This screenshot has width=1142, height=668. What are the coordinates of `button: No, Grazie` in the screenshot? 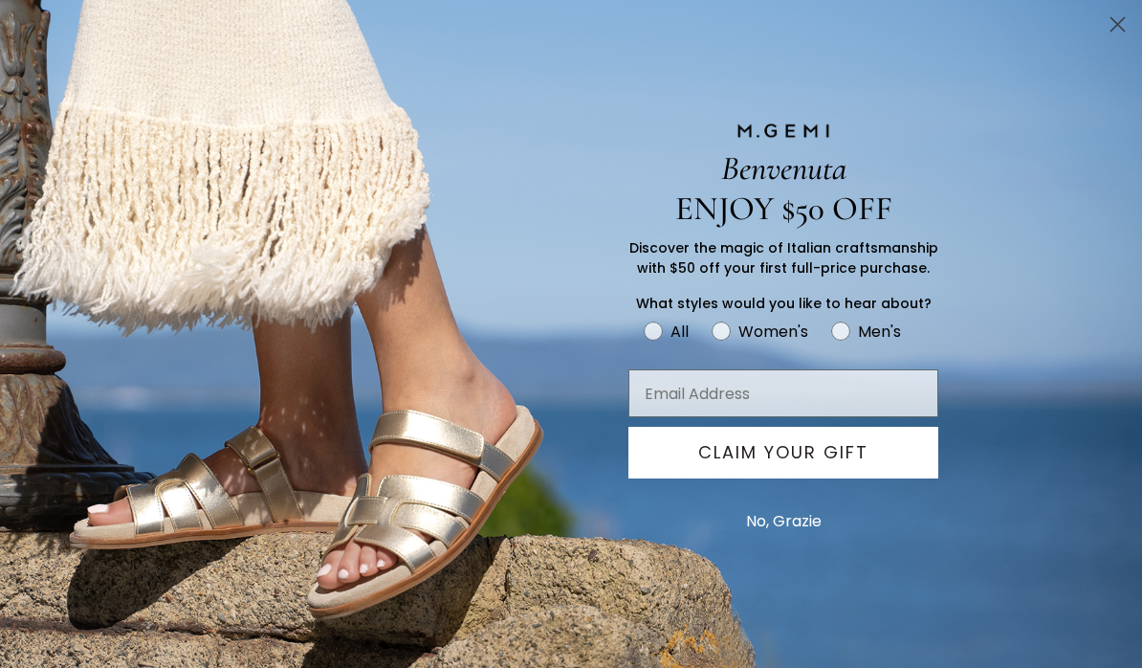 It's located at (783, 521).